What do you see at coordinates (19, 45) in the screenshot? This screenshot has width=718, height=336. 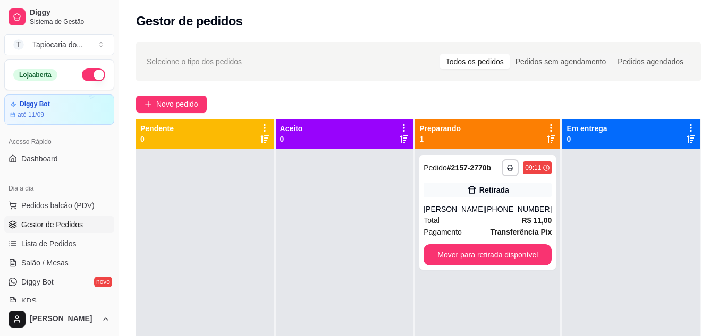 I see `span: T` at bounding box center [19, 45].